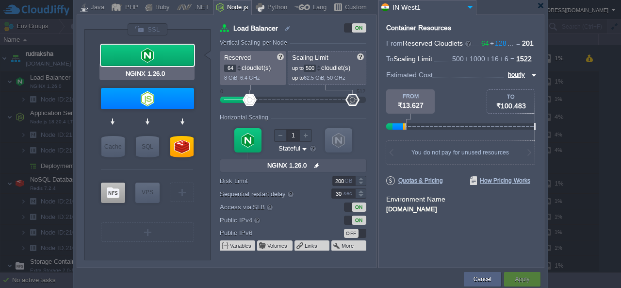 This screenshot has width=621, height=288. What do you see at coordinates (148, 193) in the screenshot?
I see `div: Elastic VPS` at bounding box center [148, 193].